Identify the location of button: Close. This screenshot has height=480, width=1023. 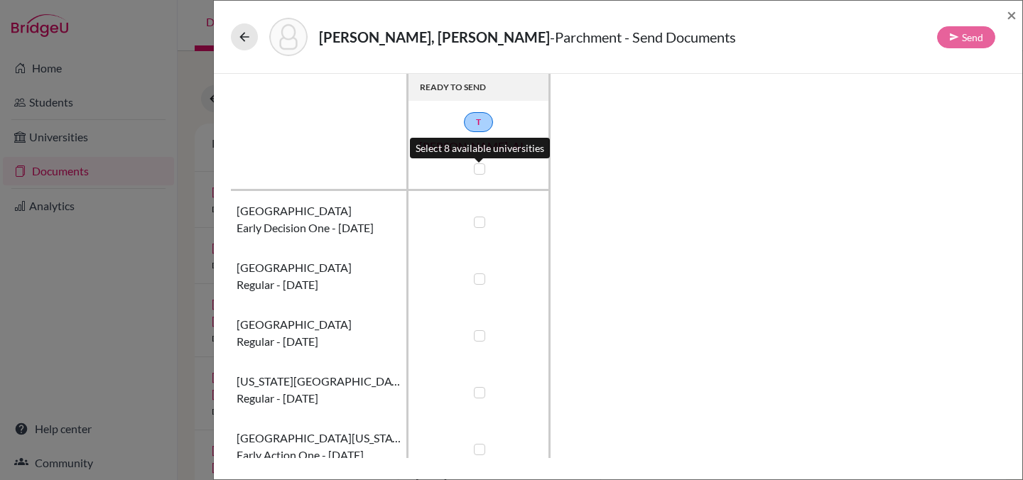
(1012, 15).